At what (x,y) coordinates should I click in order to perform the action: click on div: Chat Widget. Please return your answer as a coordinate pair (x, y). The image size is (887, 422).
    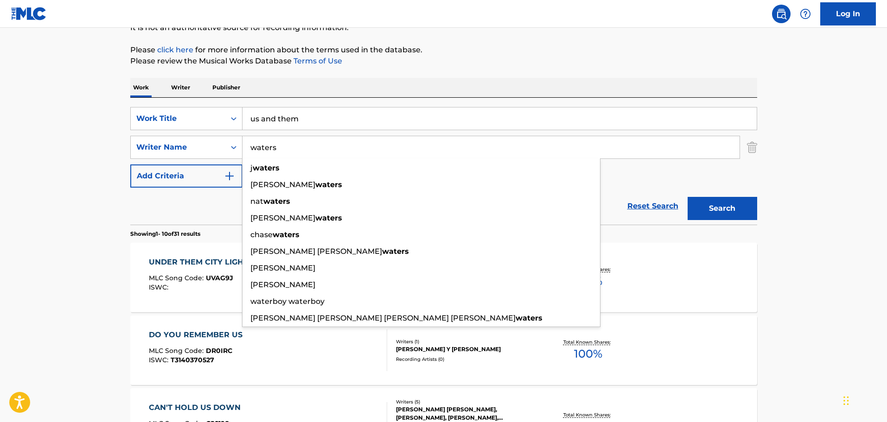
    Looking at the image, I should click on (864, 400).